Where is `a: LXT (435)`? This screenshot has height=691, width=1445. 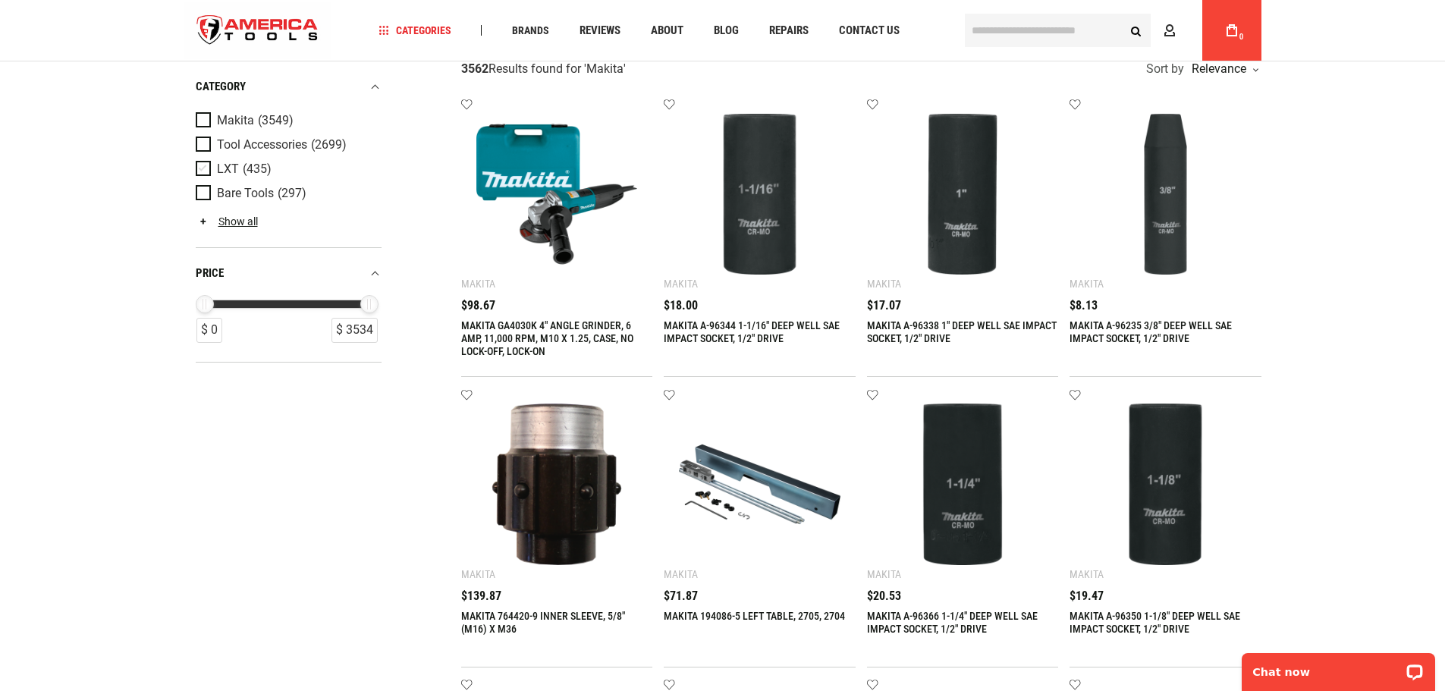
a: LXT (435) is located at coordinates (287, 169).